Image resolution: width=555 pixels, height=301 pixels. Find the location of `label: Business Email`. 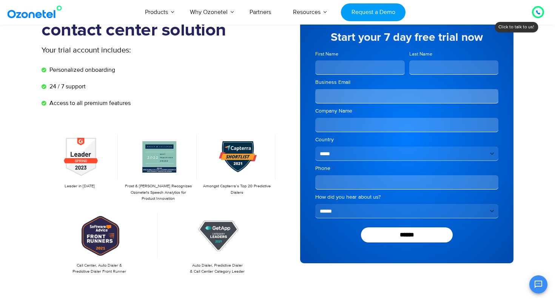

label: Business Email is located at coordinates (407, 82).